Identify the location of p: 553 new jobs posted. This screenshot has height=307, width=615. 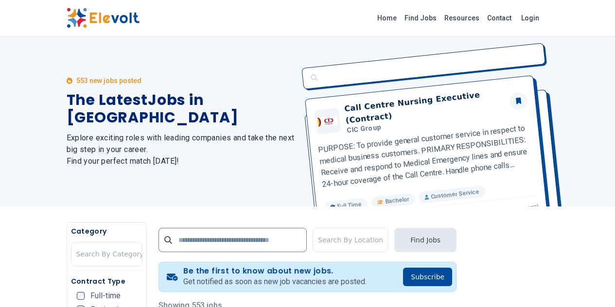
(109, 81).